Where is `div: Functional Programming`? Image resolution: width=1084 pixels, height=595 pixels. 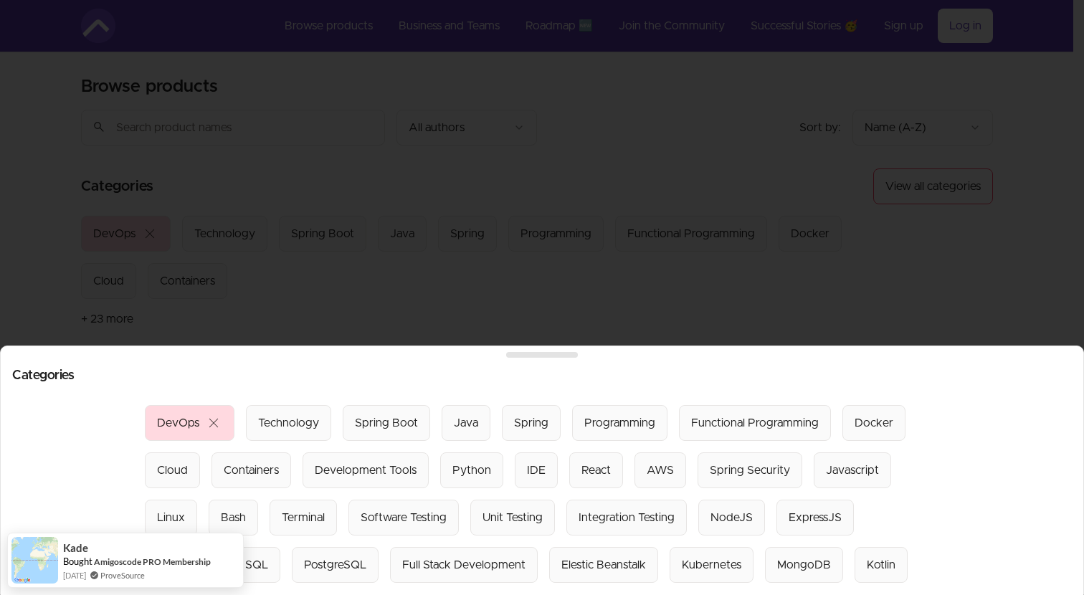
div: Functional Programming is located at coordinates (755, 423).